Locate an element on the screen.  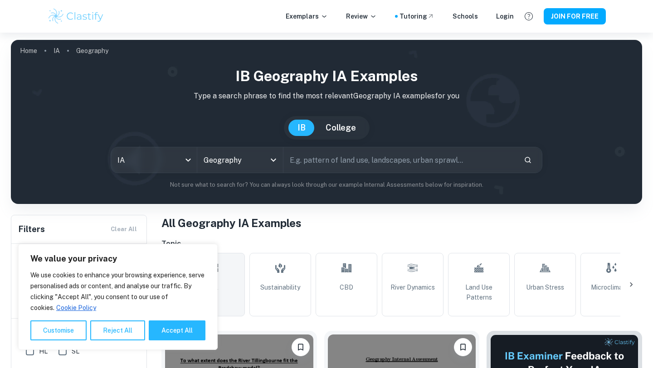
p: We value your privacy is located at coordinates (118, 259).